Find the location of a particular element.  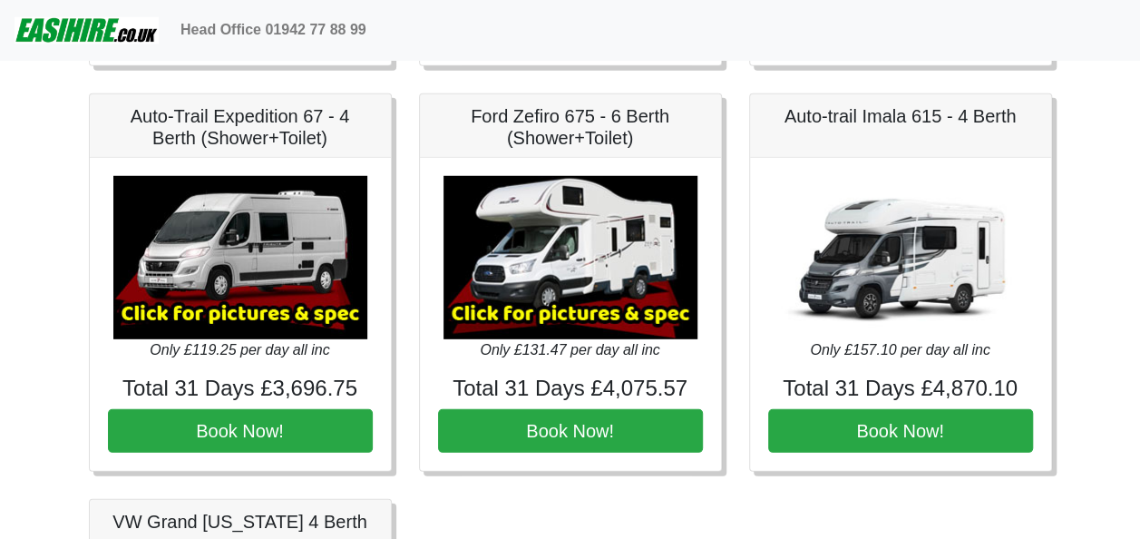

h4: Total 31 Days £4,870.10 is located at coordinates (900, 388).